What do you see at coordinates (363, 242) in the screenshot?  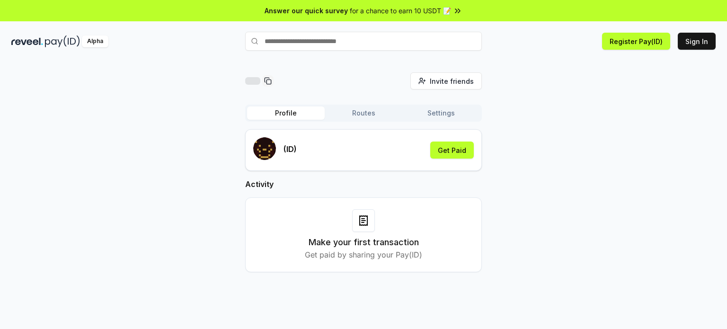 I see `h3: Make your first transaction` at bounding box center [363, 242].